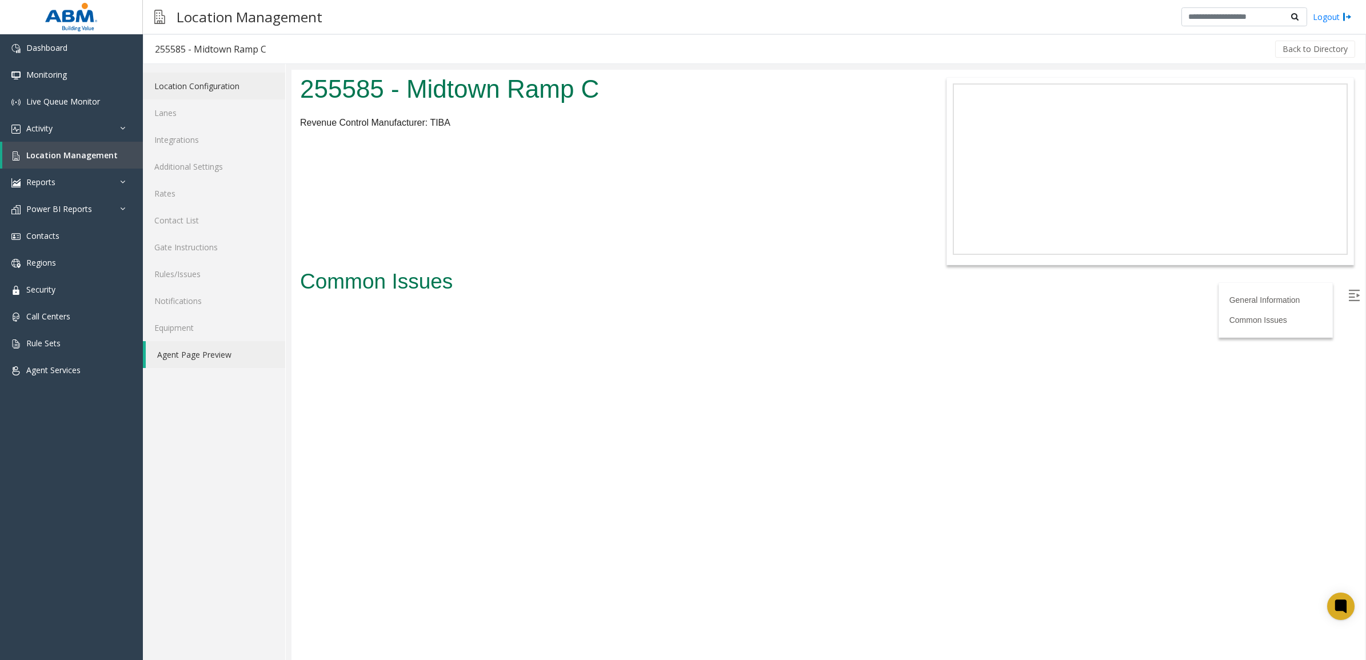  What do you see at coordinates (1332, 17) in the screenshot?
I see `a: Logout` at bounding box center [1332, 17].